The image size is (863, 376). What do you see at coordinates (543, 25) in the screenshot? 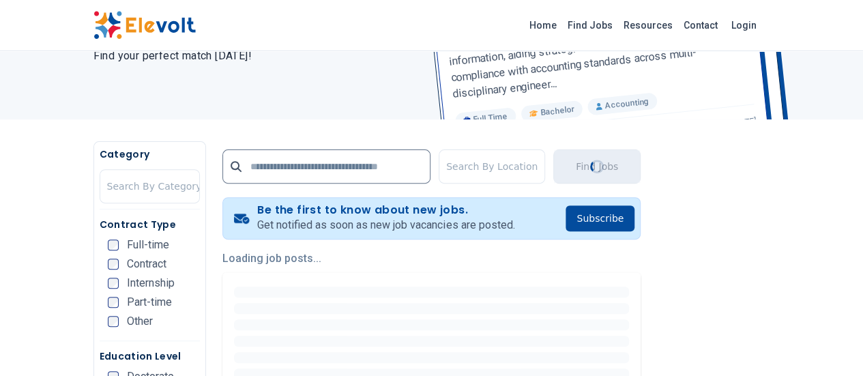
I see `a: Home` at bounding box center [543, 25].